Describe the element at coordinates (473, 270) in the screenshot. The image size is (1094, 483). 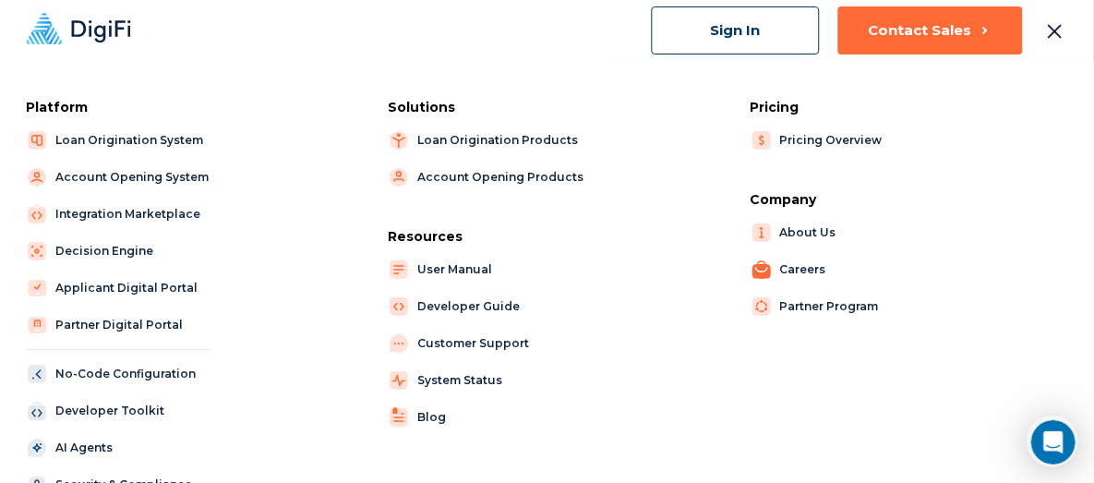
I see `a: User Manual` at that location.